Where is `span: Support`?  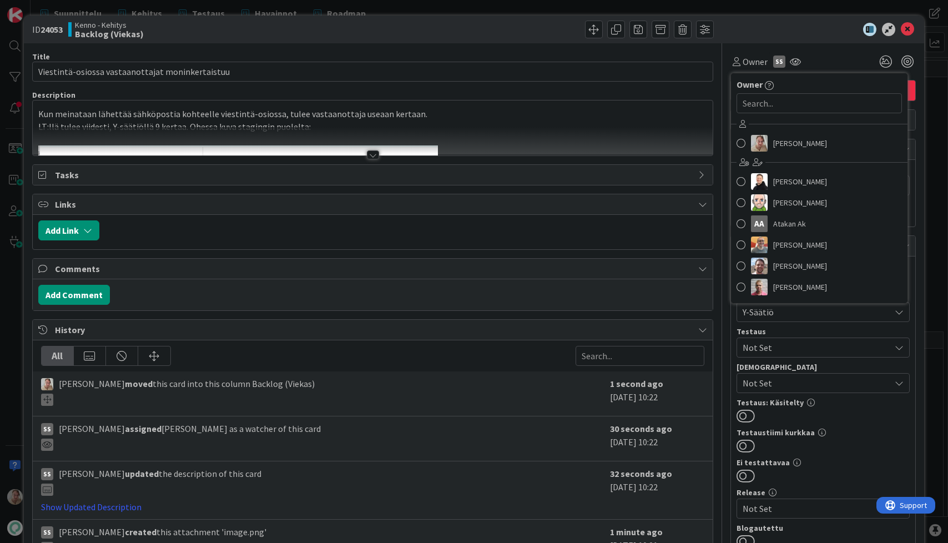 span: Support is located at coordinates (37, 8).